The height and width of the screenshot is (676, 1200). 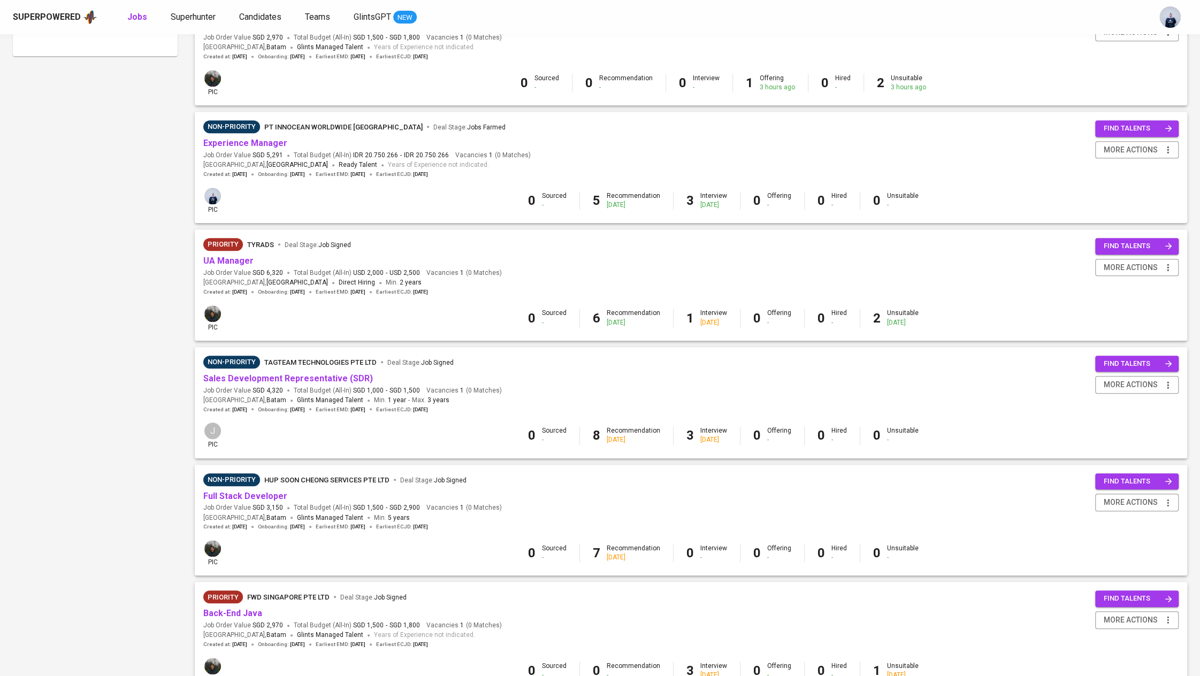 What do you see at coordinates (318, 17) in the screenshot?
I see `a: Teams` at bounding box center [318, 17].